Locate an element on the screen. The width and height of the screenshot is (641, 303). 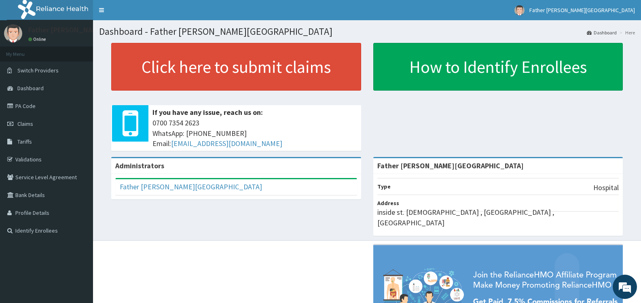
a: How to Identify Enrollees is located at coordinates (498, 67).